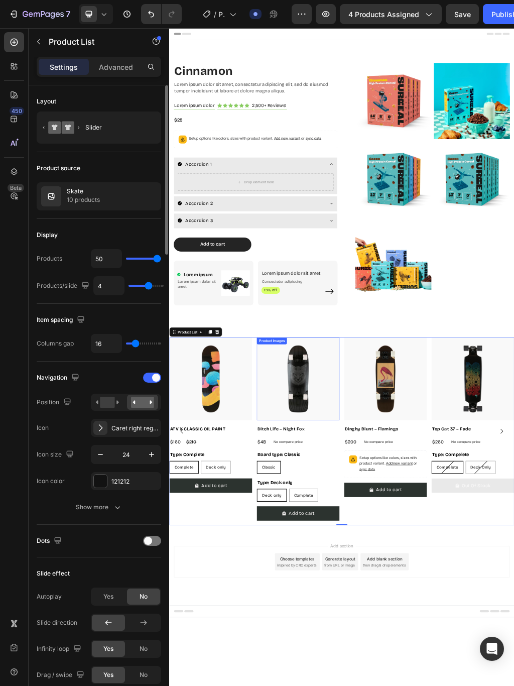 The height and width of the screenshot is (686, 514). Describe the element at coordinates (49, 596) in the screenshot. I see `div: Autoplay` at that location.